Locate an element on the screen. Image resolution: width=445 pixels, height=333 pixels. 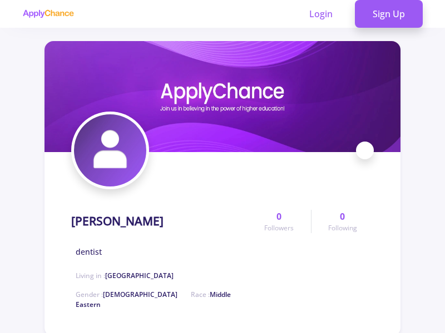
span: Race : is located at coordinates (153, 299).